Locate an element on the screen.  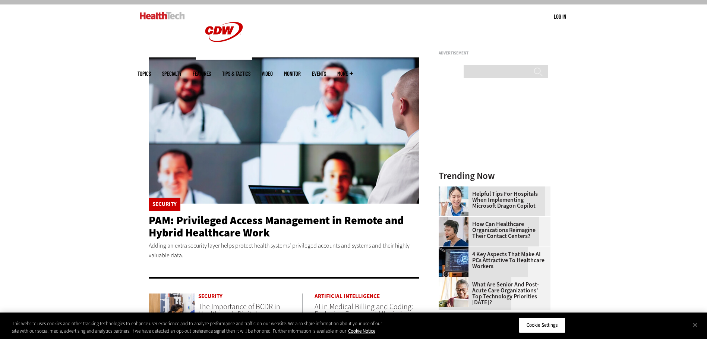
a: Video is located at coordinates (267, 73).